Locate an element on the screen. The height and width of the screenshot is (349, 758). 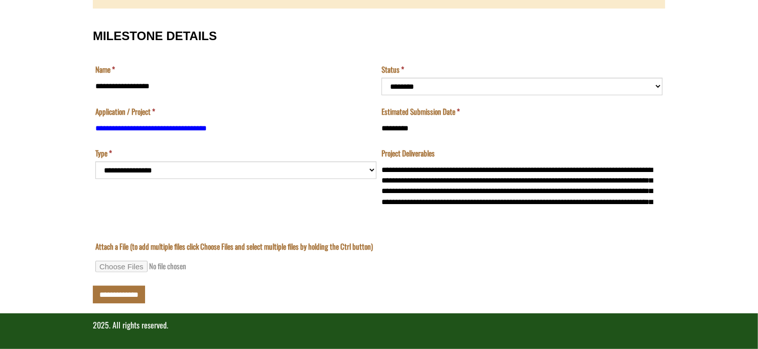
input: Application / Project is a required field. is located at coordinates (236, 128).